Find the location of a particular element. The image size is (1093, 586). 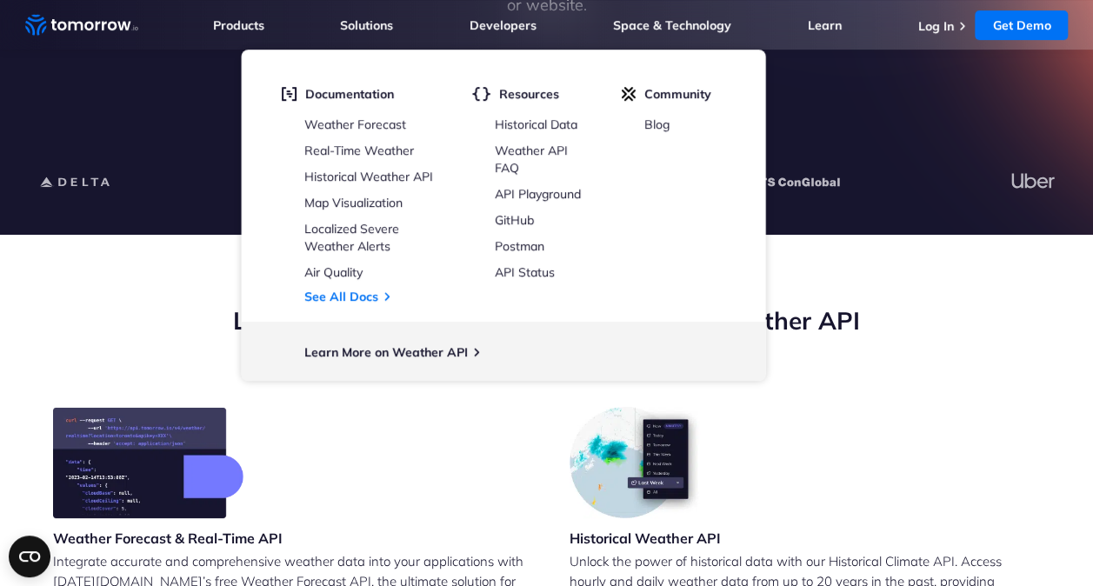

a: Weather Forecast is located at coordinates (355, 124).